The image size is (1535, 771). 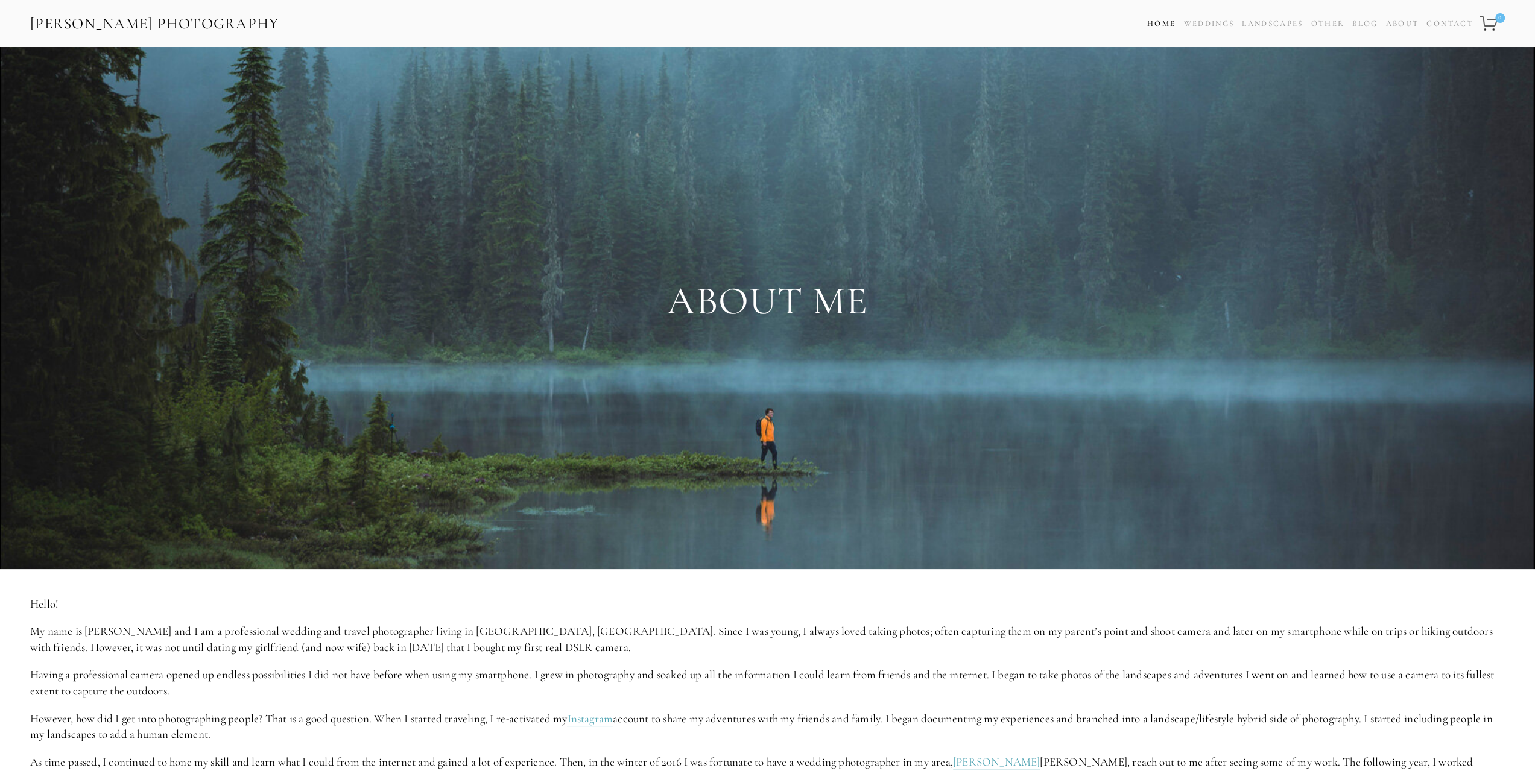 I want to click on a: Weddings, so click(x=1209, y=24).